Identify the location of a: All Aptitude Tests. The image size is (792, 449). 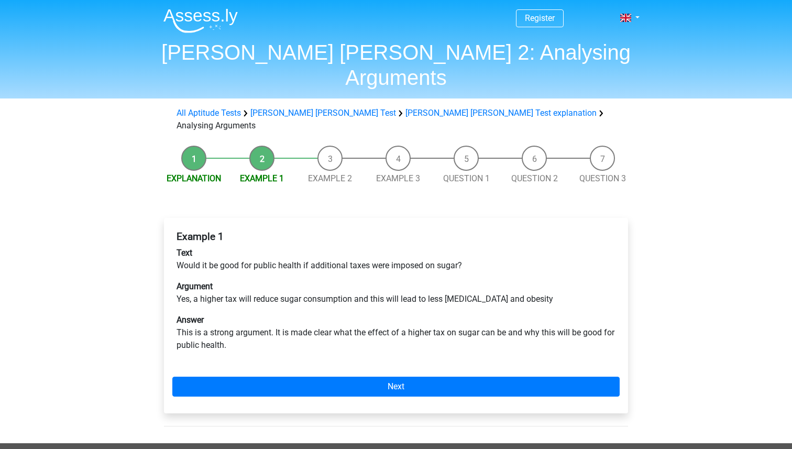
(208, 113).